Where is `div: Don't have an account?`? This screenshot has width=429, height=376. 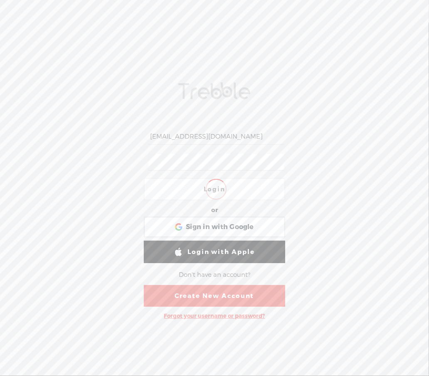 div: Don't have an account? is located at coordinates (214, 275).